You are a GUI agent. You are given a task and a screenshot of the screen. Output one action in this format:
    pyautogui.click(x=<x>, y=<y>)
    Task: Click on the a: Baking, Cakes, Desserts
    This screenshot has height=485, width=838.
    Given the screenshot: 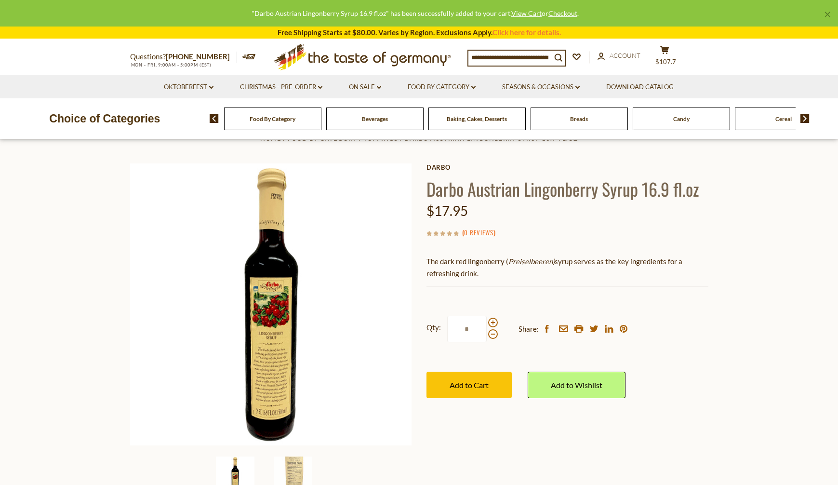 What is the action you would take?
    pyautogui.click(x=477, y=119)
    